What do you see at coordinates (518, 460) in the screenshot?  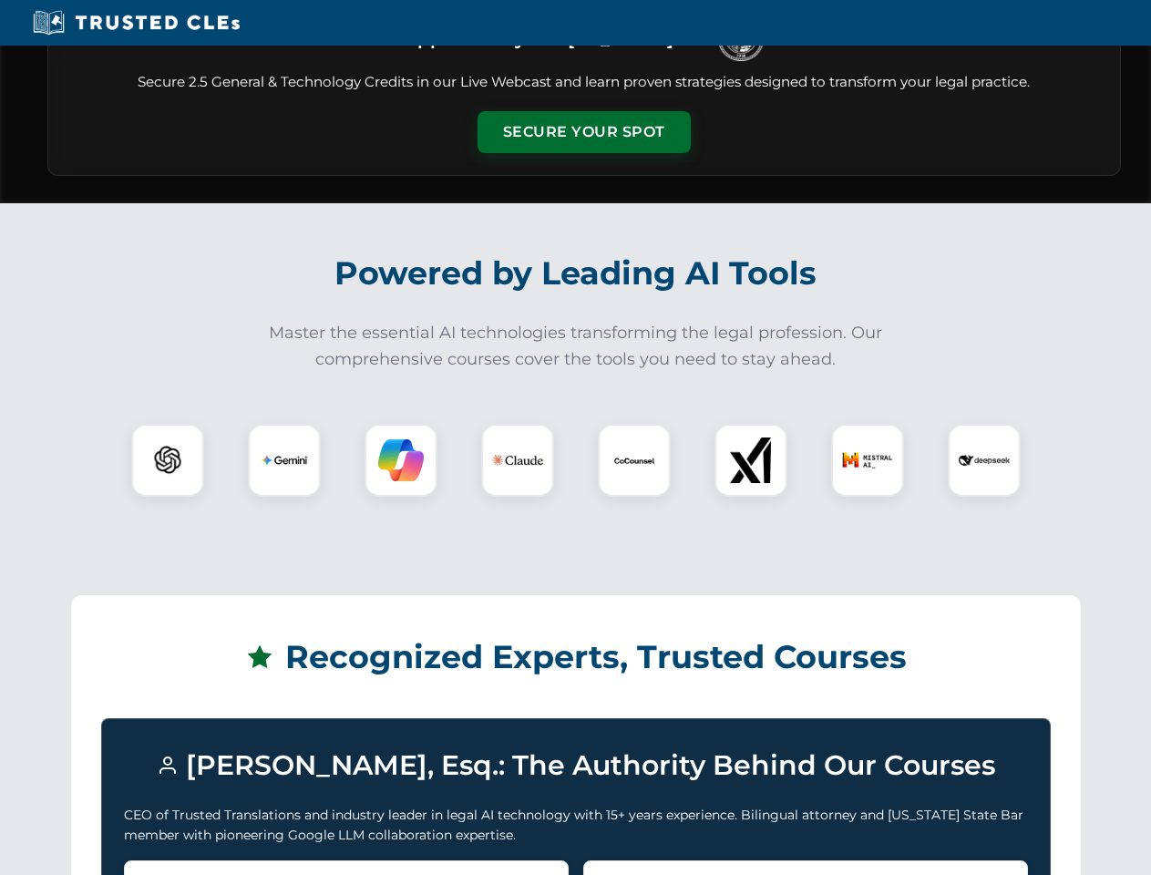 I see `img: Claude Logo` at bounding box center [518, 460].